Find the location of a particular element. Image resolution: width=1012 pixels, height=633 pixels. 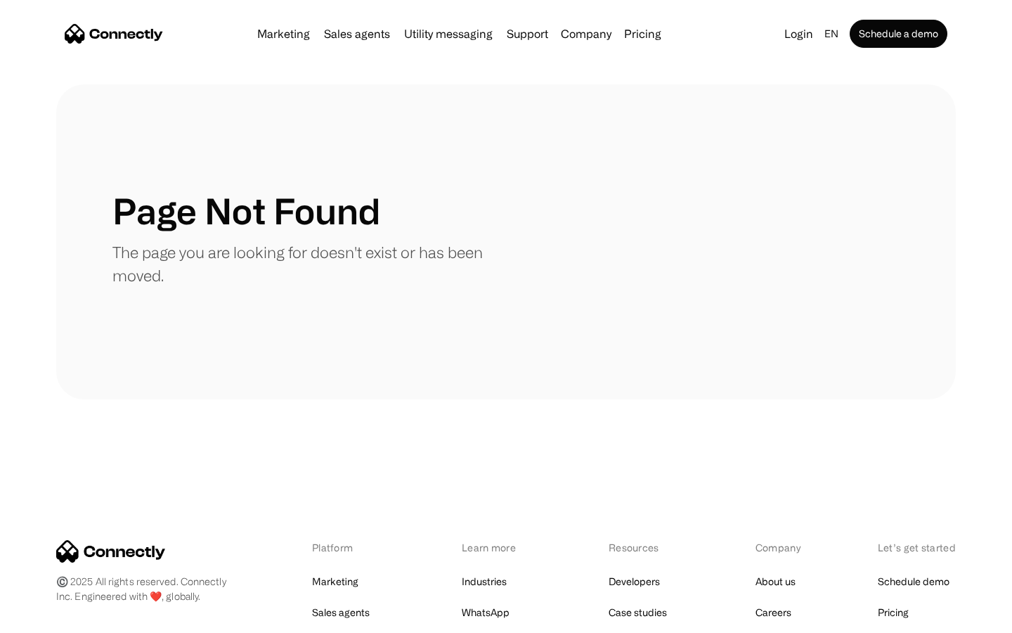

aside: Language selected: English is located at coordinates (49, 617).